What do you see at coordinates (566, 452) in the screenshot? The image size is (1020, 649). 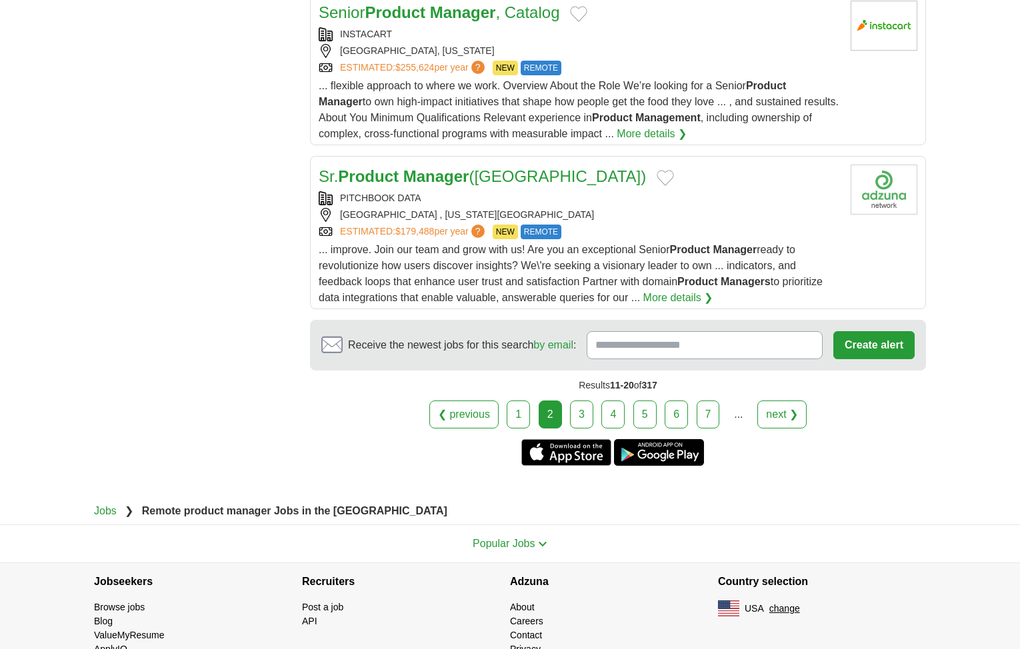 I see `a: Get the iPhone app` at bounding box center [566, 452].